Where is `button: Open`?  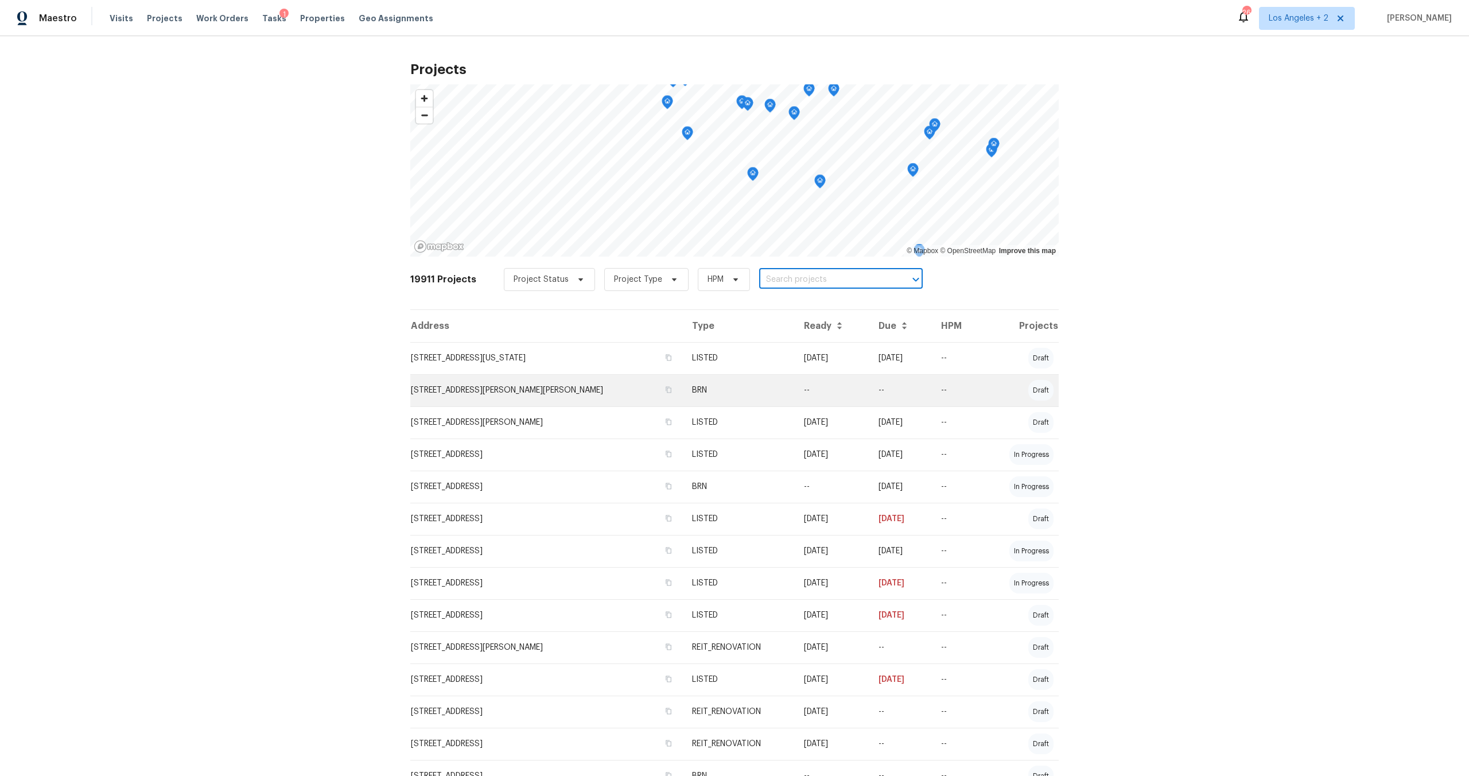
button: Open is located at coordinates (916, 279).